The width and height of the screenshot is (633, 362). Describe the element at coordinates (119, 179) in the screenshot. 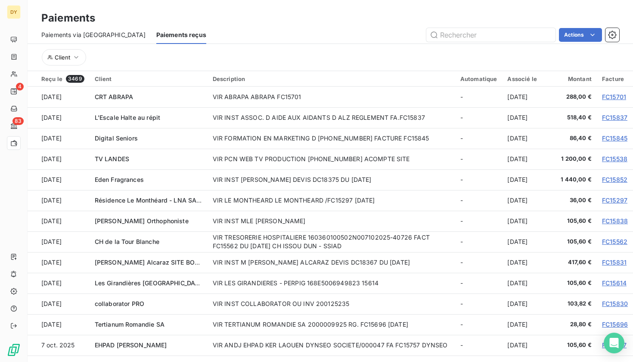

I see `span: Eden Fragrances` at that location.